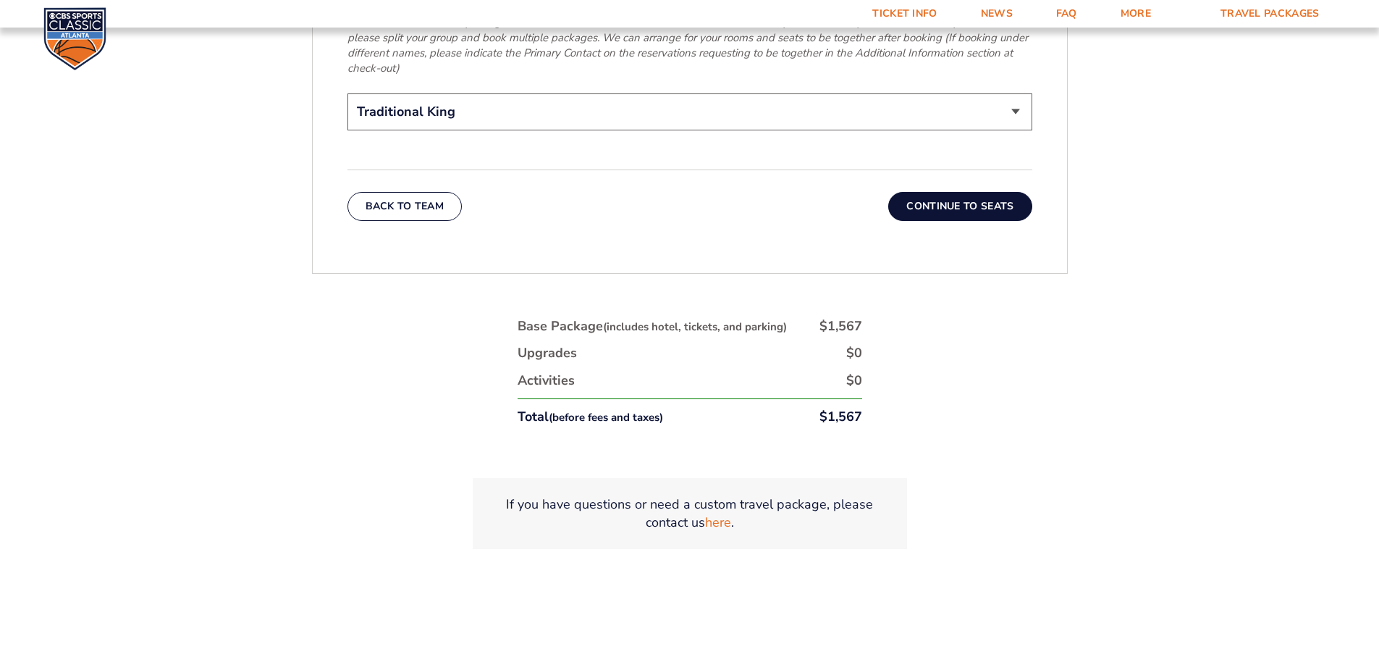  Describe the element at coordinates (690, 513) in the screenshot. I see `p: If you have questions or need a custom travel package, please contact us .` at that location.